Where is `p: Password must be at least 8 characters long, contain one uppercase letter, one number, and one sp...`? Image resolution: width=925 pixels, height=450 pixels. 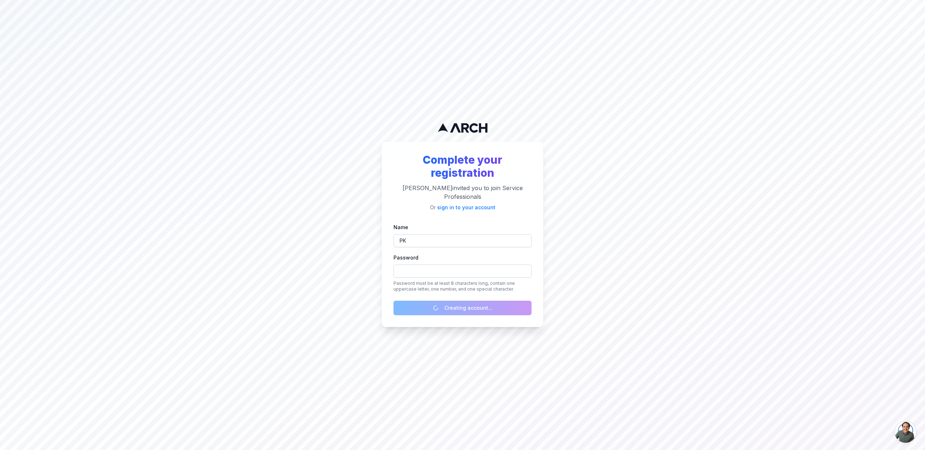
p: Password must be at least 8 characters long, contain one uppercase letter, one number, and one sp... is located at coordinates (462, 286).